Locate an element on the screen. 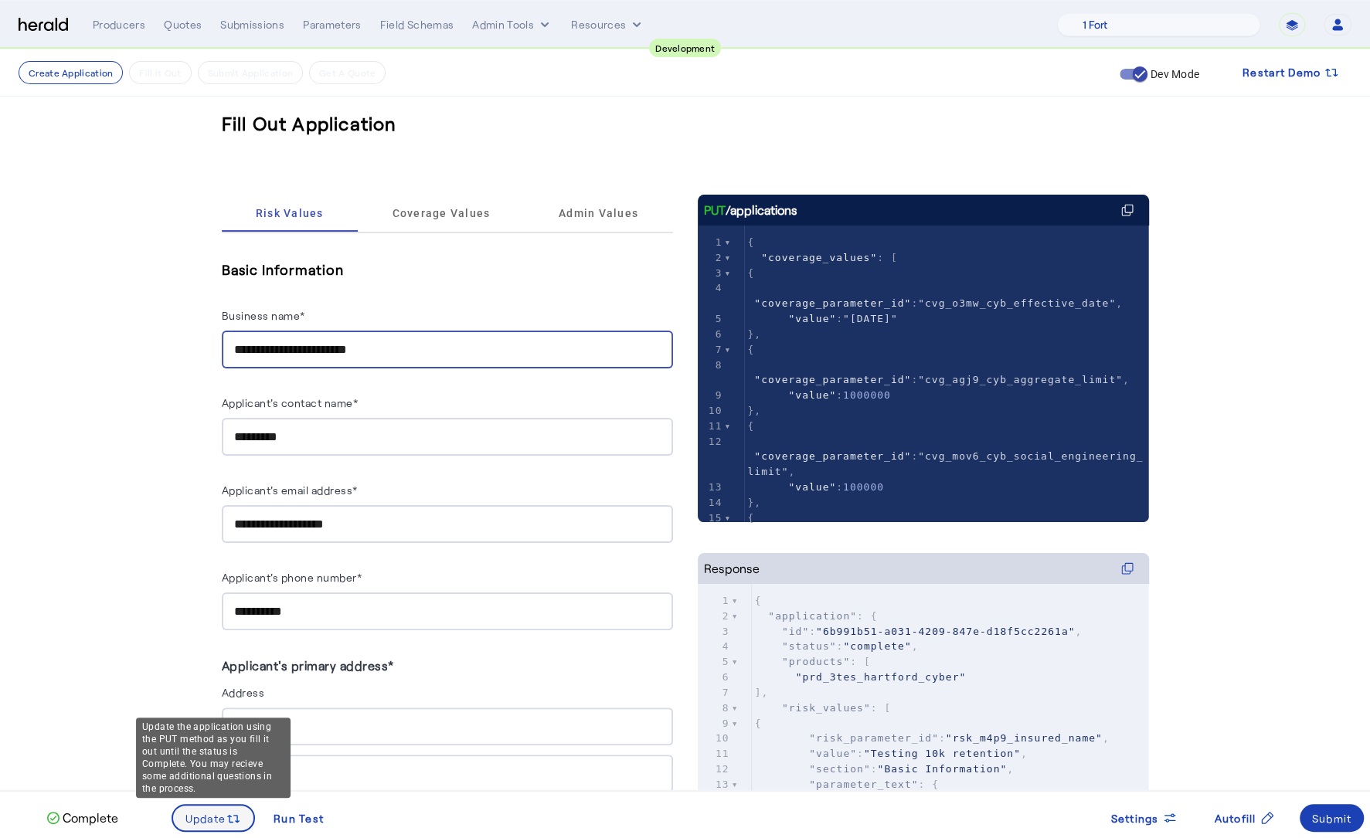 The width and height of the screenshot is (1370, 838). span: "cvg_mov6_cyb_social_engineering_limit" is located at coordinates (946, 464).